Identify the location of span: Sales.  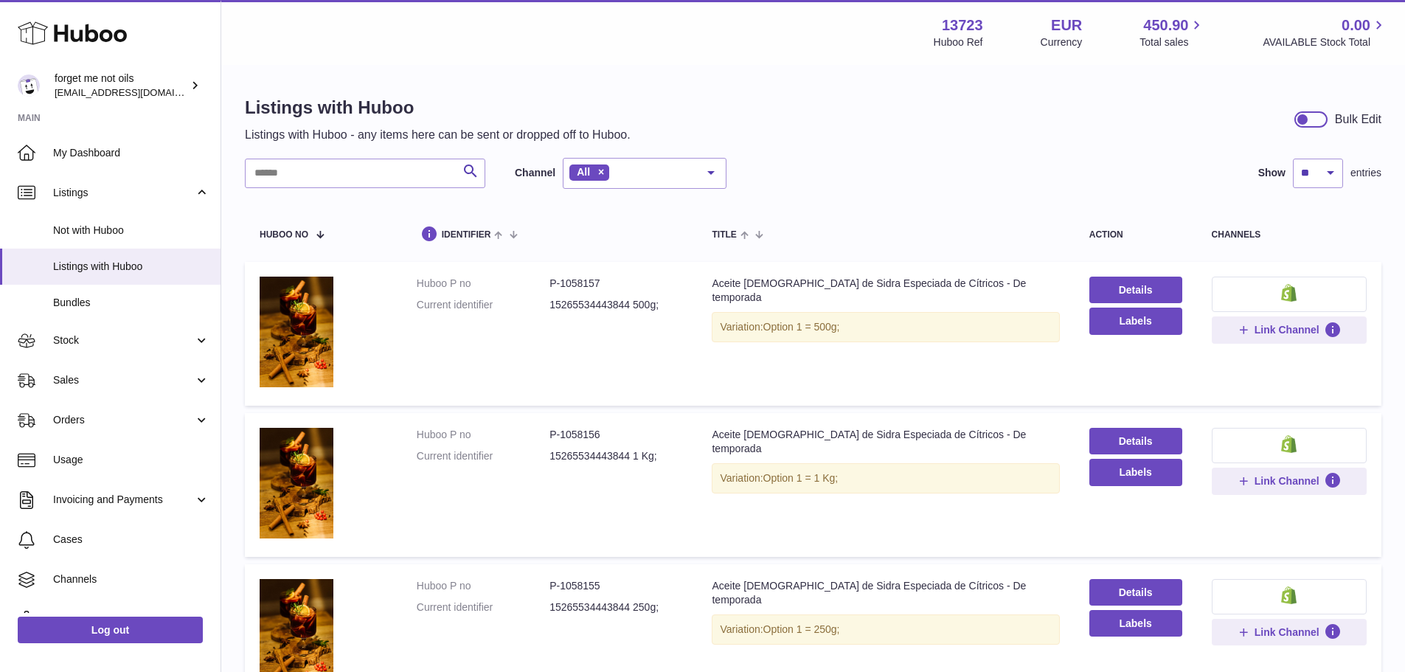
(123, 380).